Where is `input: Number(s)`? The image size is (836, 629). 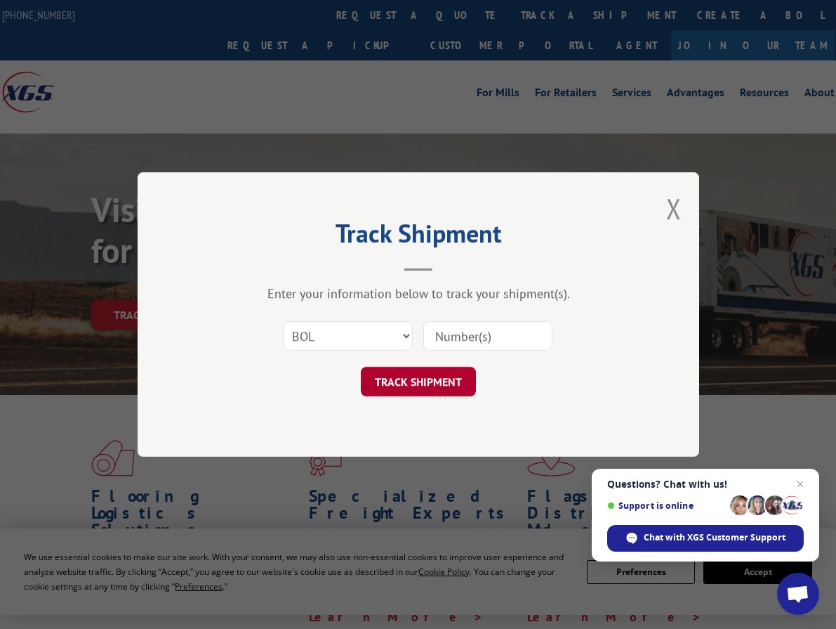 input: Number(s) is located at coordinates (488, 336).